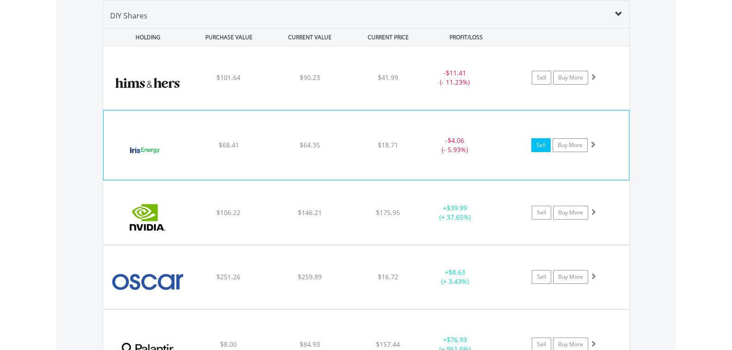 The height and width of the screenshot is (350, 732). What do you see at coordinates (466, 37) in the screenshot?
I see `div: PROFIT/LOSS` at bounding box center [466, 37].